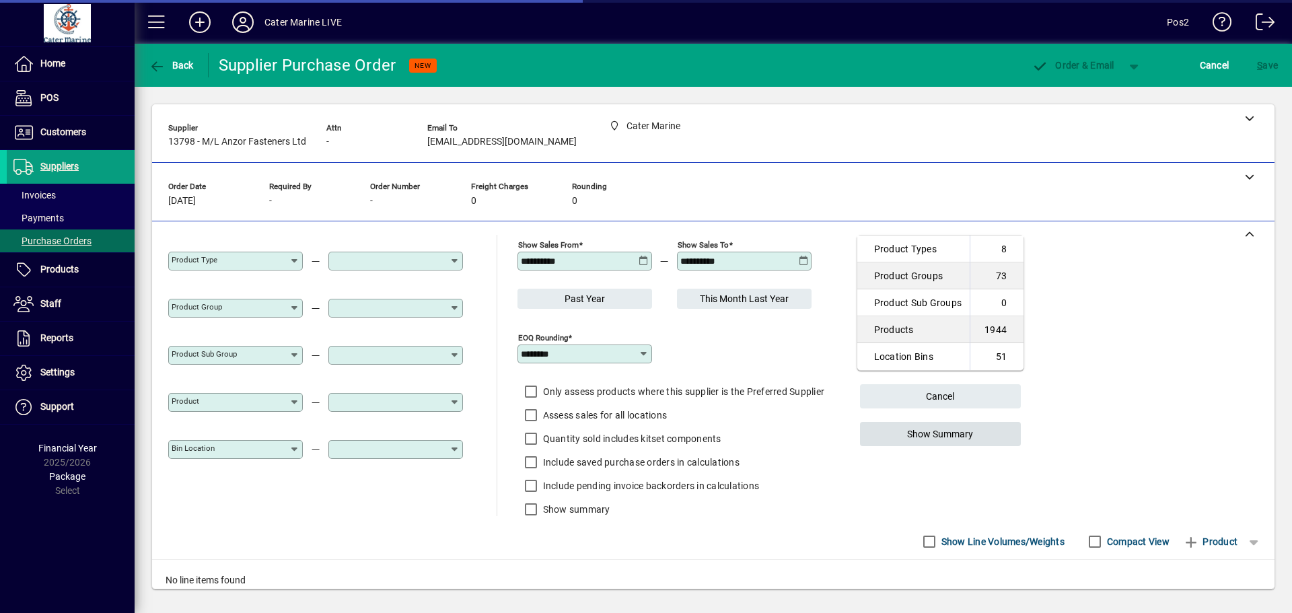 This screenshot has height=613, width=1292. I want to click on button: Profile, so click(243, 22).